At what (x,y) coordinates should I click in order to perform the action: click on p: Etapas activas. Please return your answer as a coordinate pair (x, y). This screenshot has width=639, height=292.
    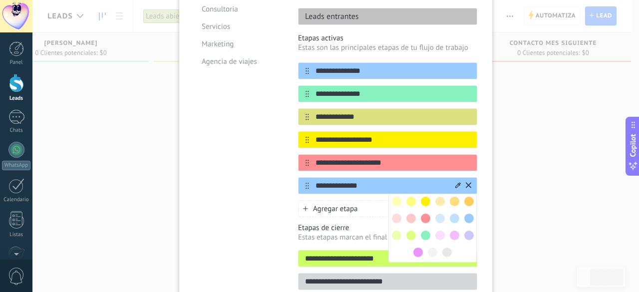
    Looking at the image, I should click on (387, 38).